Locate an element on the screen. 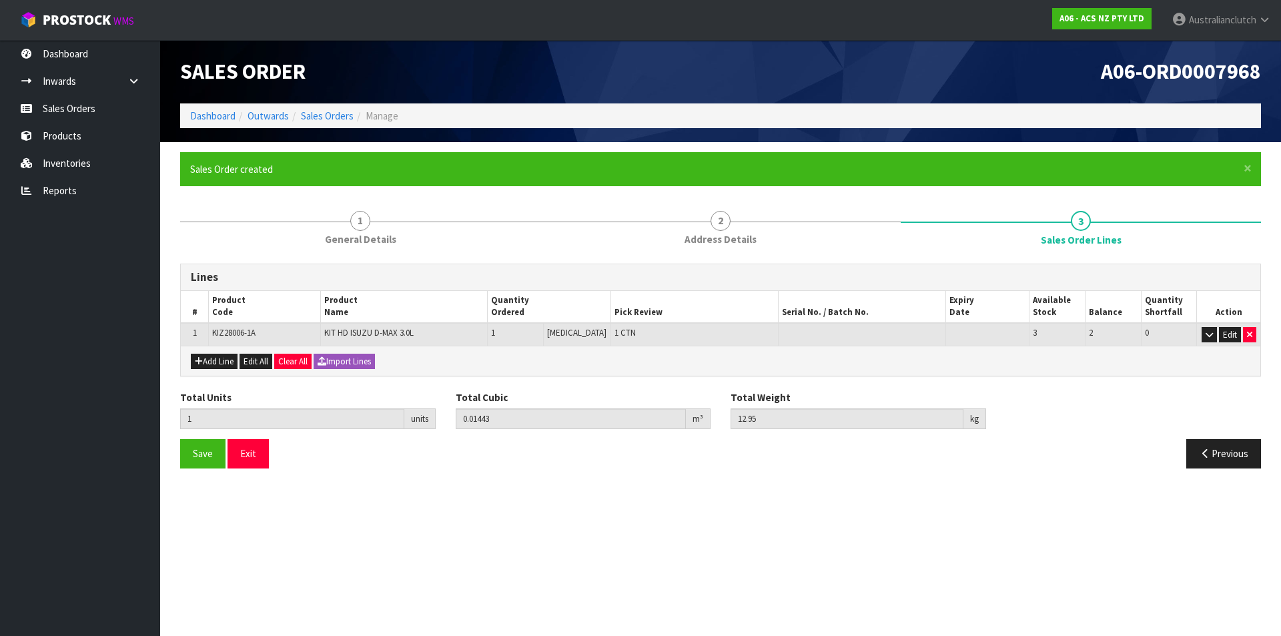 Image resolution: width=1281 pixels, height=636 pixels. label: Total Units is located at coordinates (205, 397).